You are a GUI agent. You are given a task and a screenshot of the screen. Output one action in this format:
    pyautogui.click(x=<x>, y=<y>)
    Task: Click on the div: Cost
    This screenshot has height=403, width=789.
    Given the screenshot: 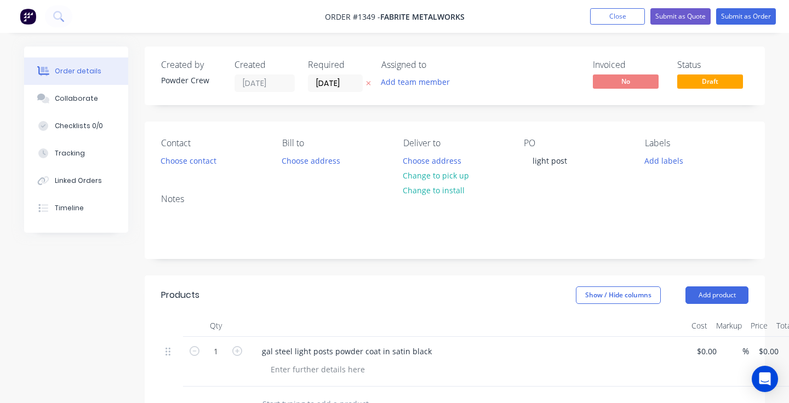 What is the action you would take?
    pyautogui.click(x=699, y=326)
    